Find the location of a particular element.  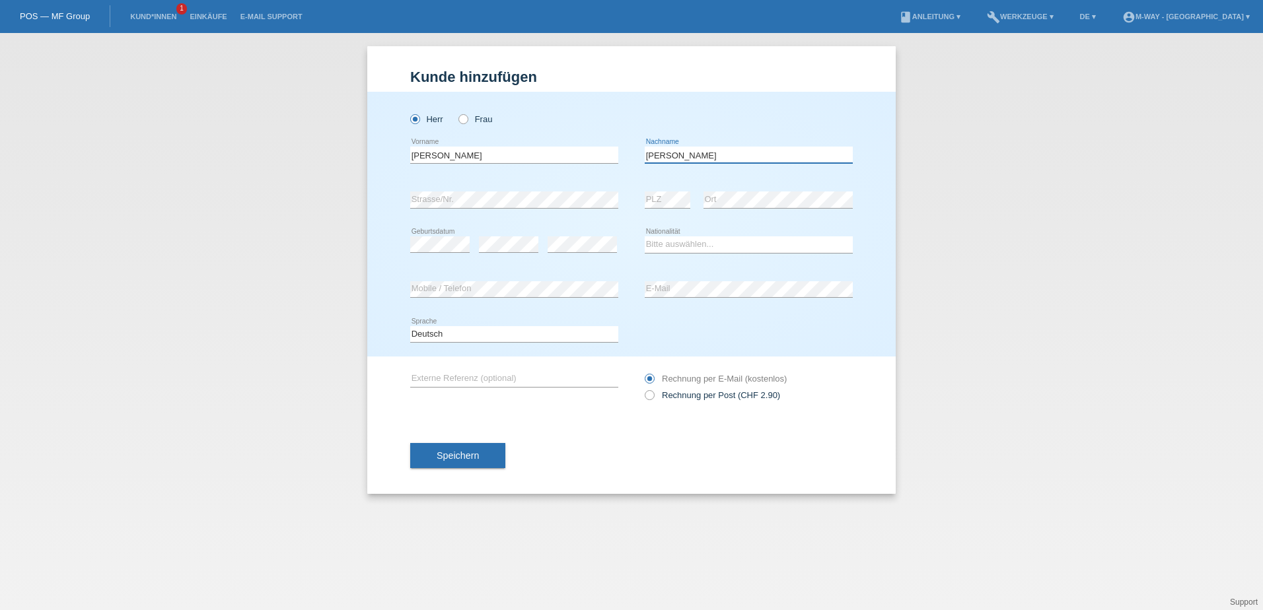

input: Herr is located at coordinates (414, 118).